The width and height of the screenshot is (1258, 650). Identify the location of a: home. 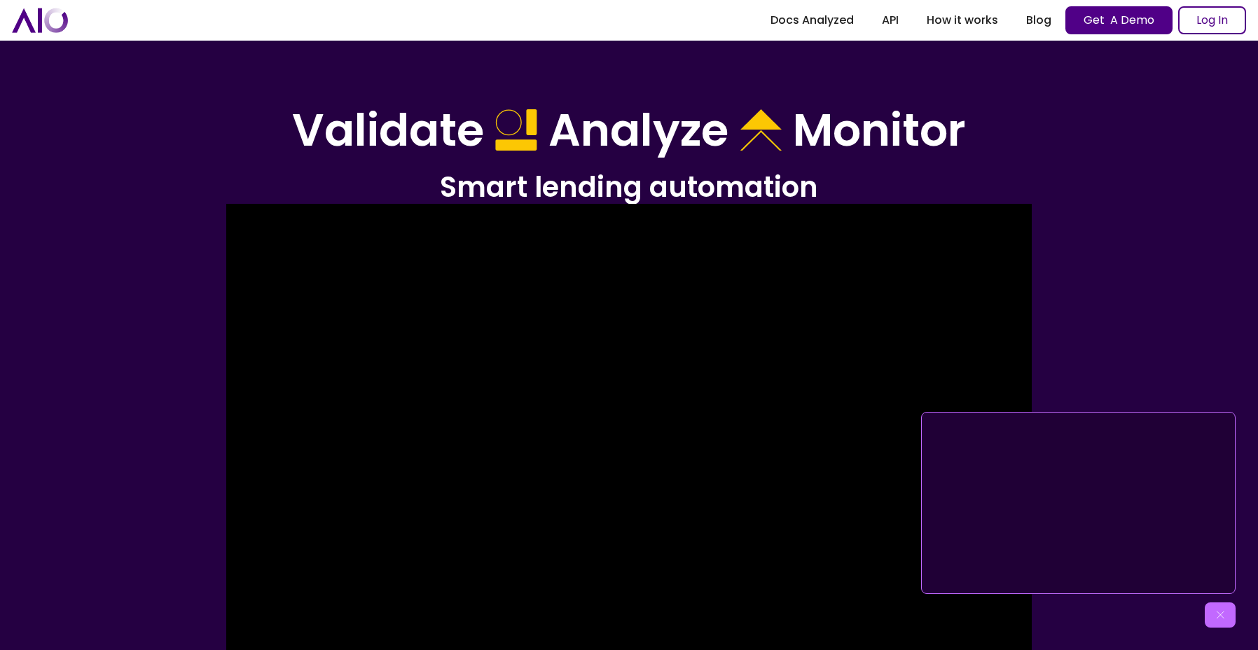
(40, 20).